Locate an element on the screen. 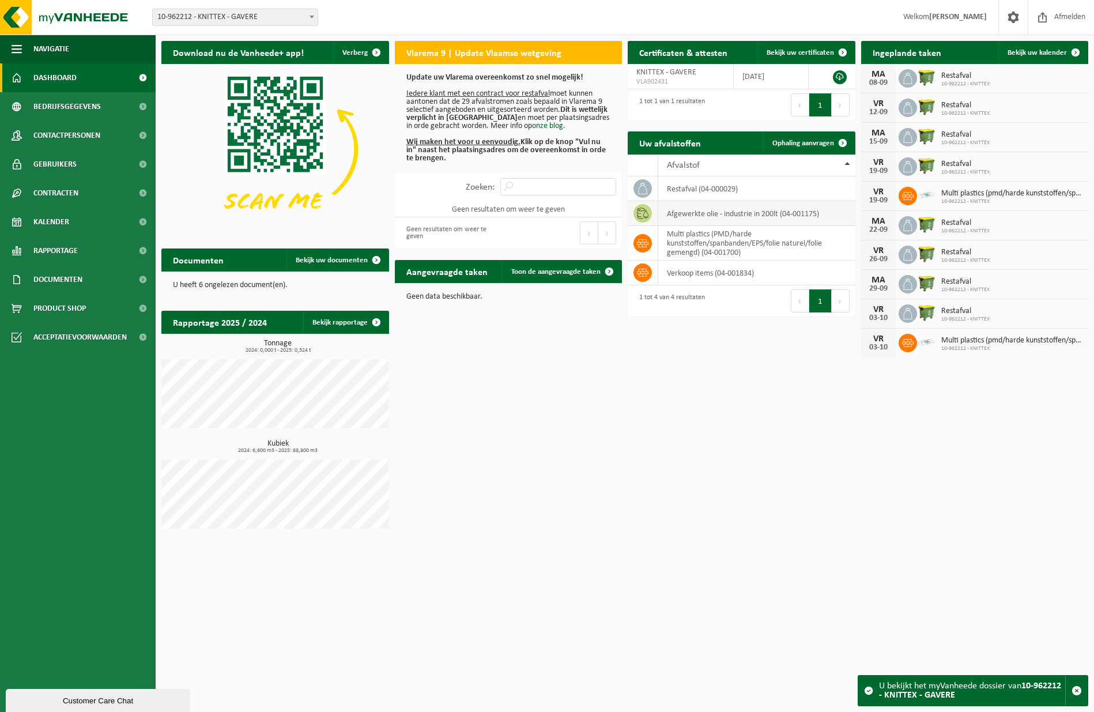  a: Bekijk uw documenten is located at coordinates (337, 260).